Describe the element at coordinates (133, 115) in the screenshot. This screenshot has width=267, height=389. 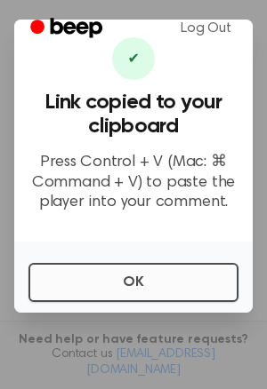
I see `h3: Link copied to your clipboard` at that location.